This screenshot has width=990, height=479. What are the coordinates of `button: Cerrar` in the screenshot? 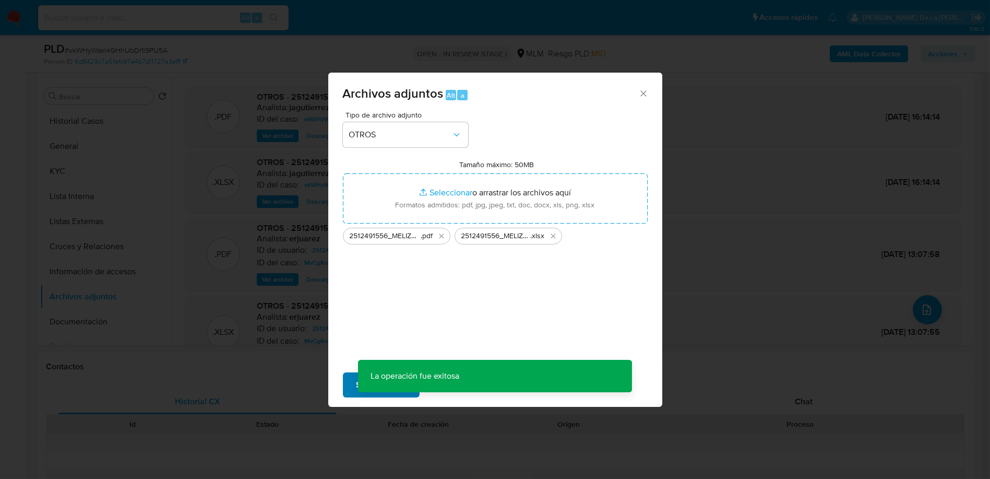 It's located at (643, 93).